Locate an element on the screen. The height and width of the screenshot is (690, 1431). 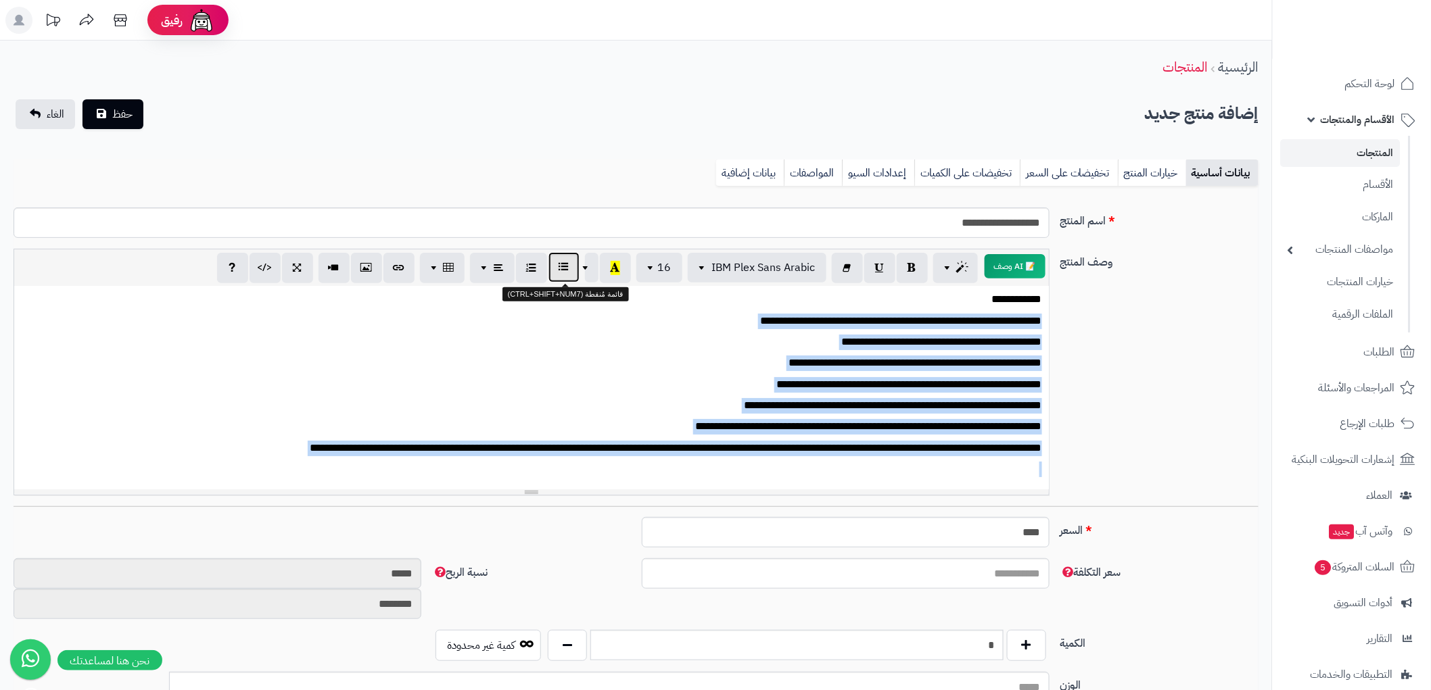
a: بيانات أساسية is located at coordinates (1222, 173).